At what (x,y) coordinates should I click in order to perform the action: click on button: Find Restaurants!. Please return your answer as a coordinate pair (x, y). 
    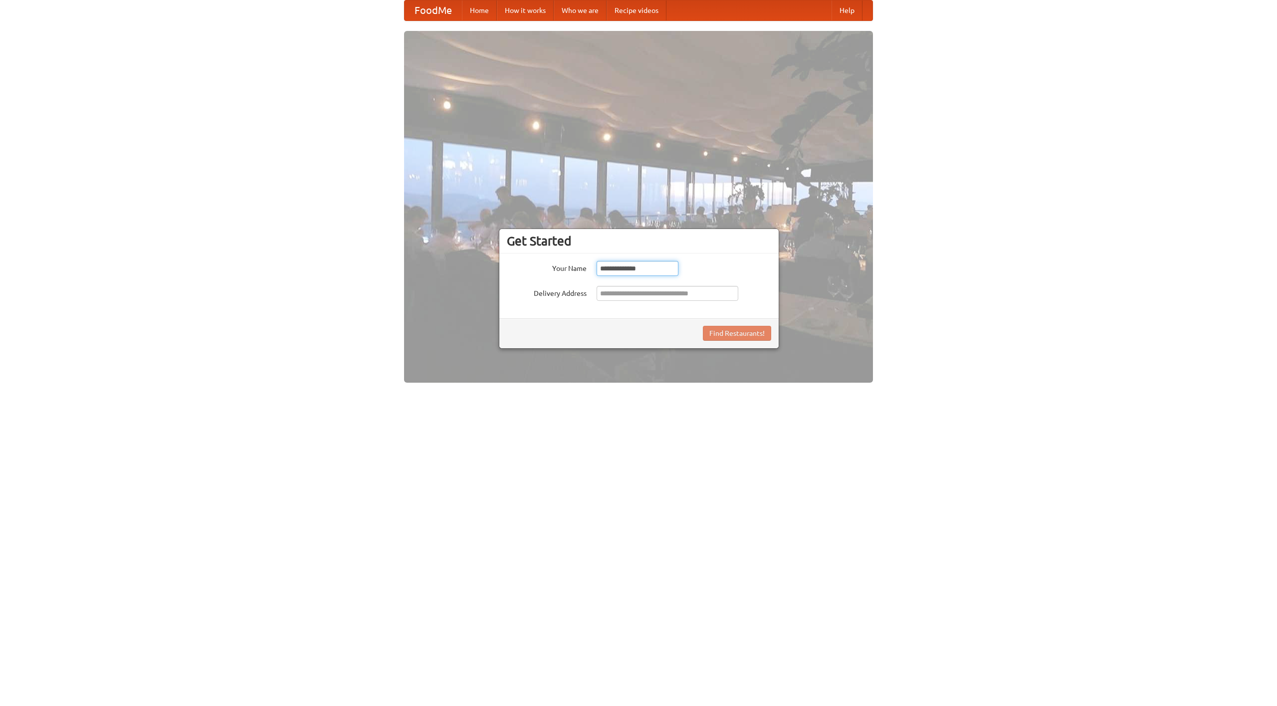
    Looking at the image, I should click on (737, 333).